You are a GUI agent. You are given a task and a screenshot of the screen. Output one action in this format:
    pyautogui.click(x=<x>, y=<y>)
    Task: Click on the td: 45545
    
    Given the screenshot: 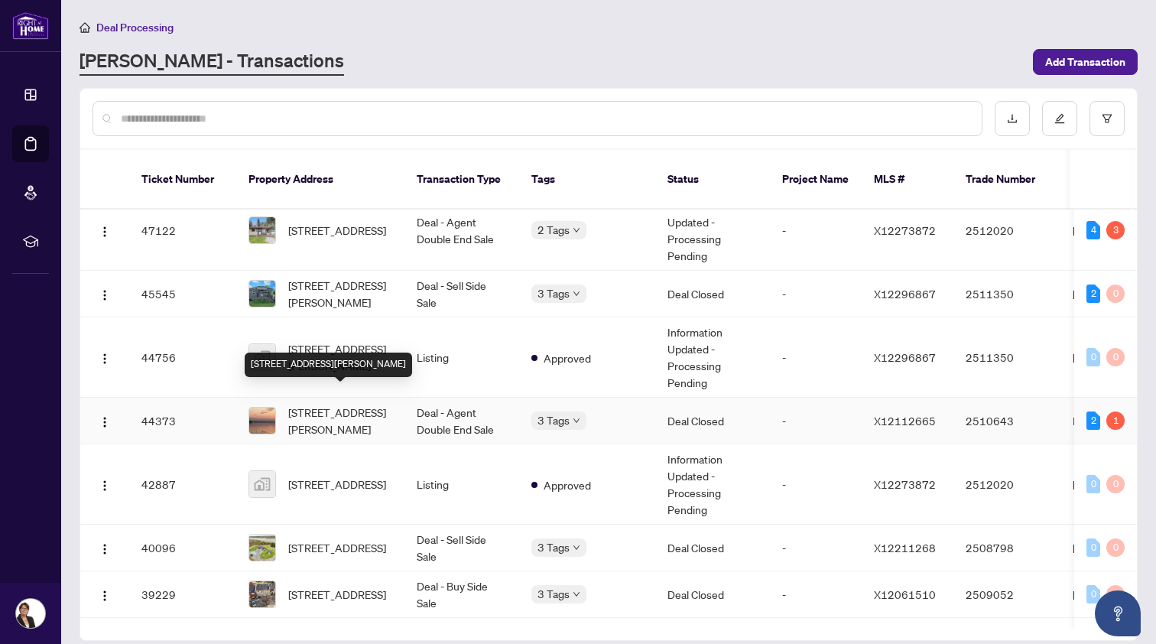 What is the action you would take?
    pyautogui.click(x=183, y=294)
    